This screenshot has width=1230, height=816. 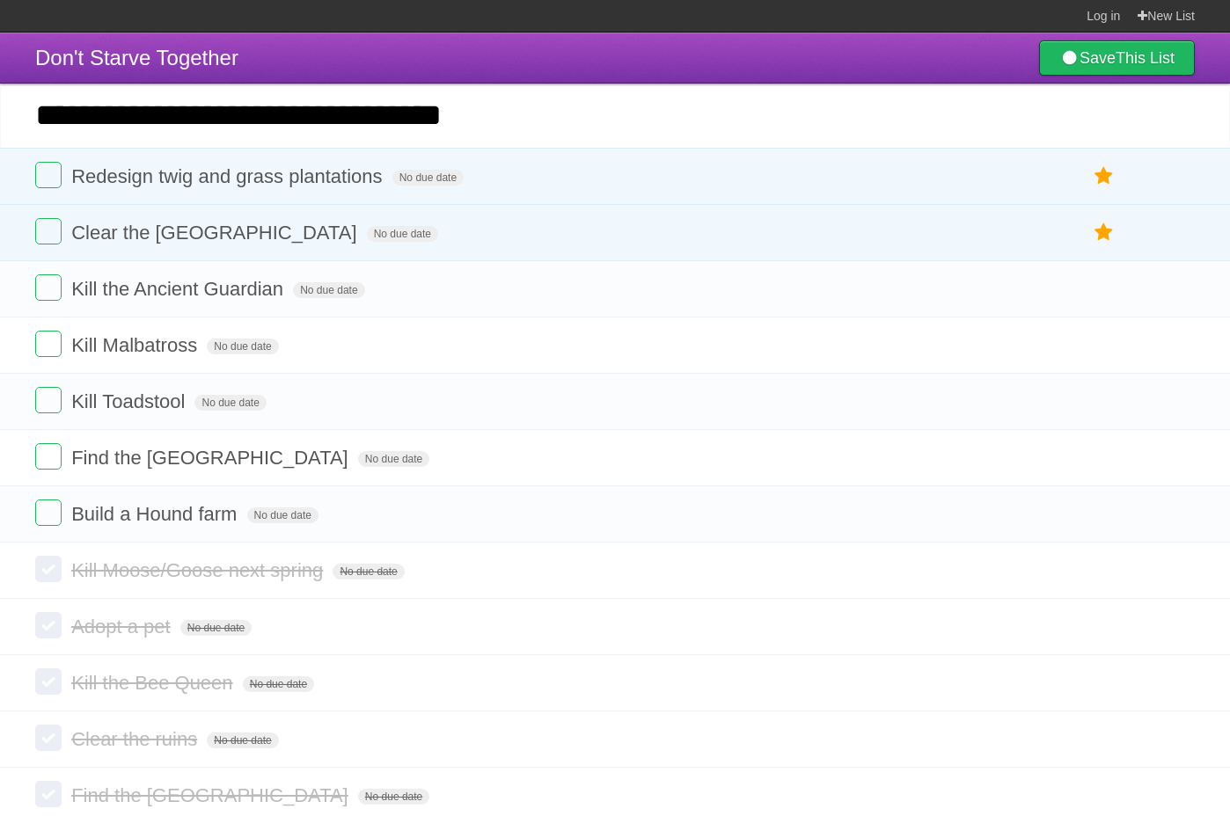 What do you see at coordinates (156, 514) in the screenshot?
I see `span: Build a Hound farm` at bounding box center [156, 514].